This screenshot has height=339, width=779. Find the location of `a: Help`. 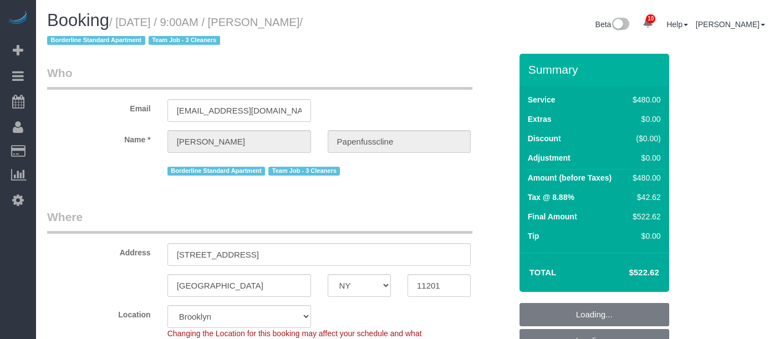

a: Help is located at coordinates (677, 24).